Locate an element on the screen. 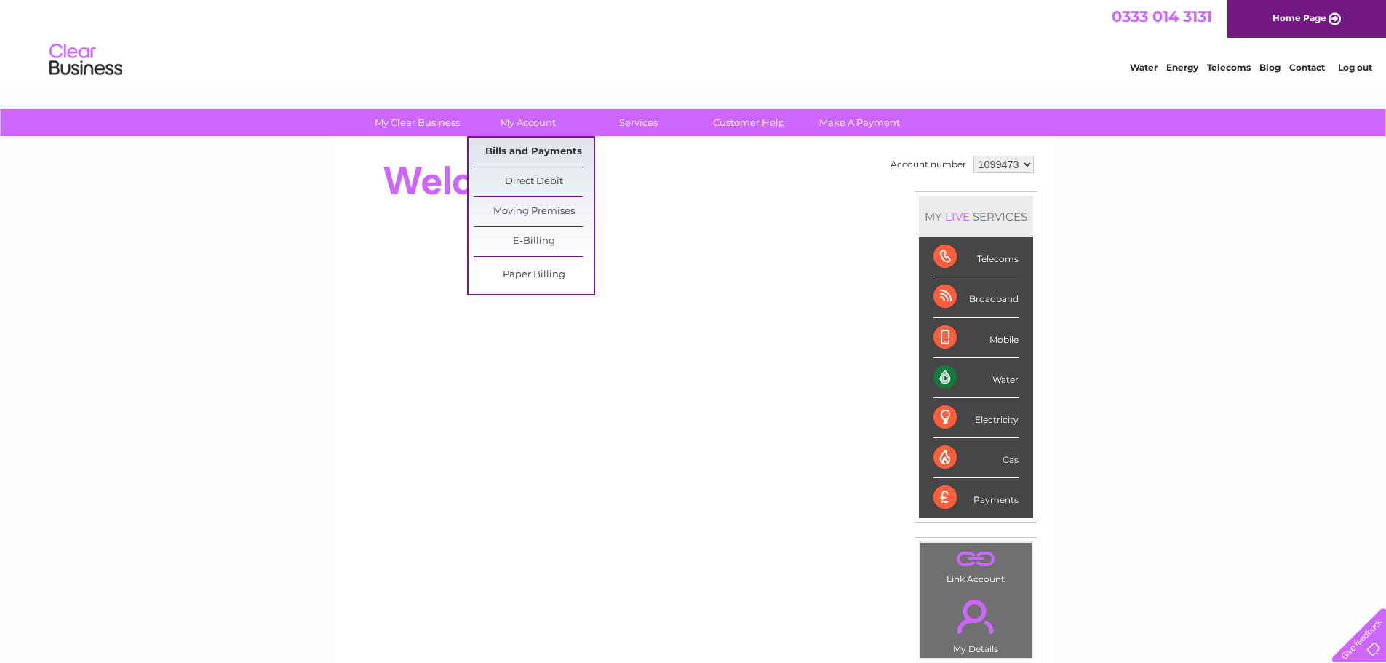 The height and width of the screenshot is (663, 1386). span: 0333 014 3131 is located at coordinates (1162, 16).